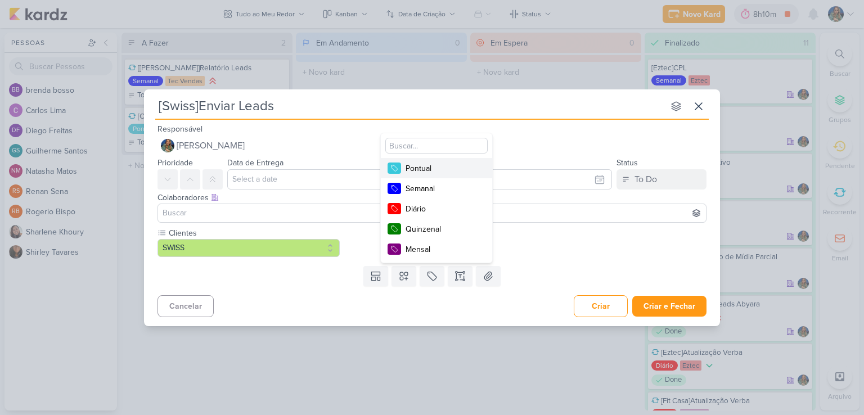 The height and width of the screenshot is (415, 864). Describe the element at coordinates (436, 188) in the screenshot. I see `button: Semanal` at that location.